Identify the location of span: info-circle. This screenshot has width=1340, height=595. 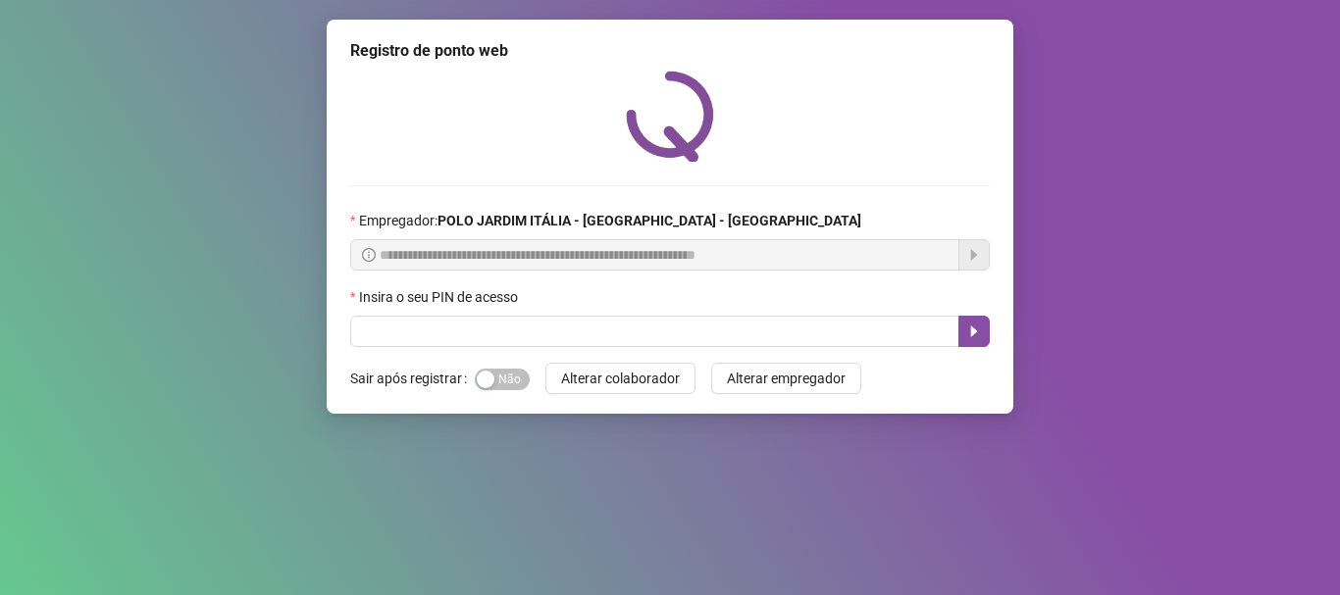
(369, 255).